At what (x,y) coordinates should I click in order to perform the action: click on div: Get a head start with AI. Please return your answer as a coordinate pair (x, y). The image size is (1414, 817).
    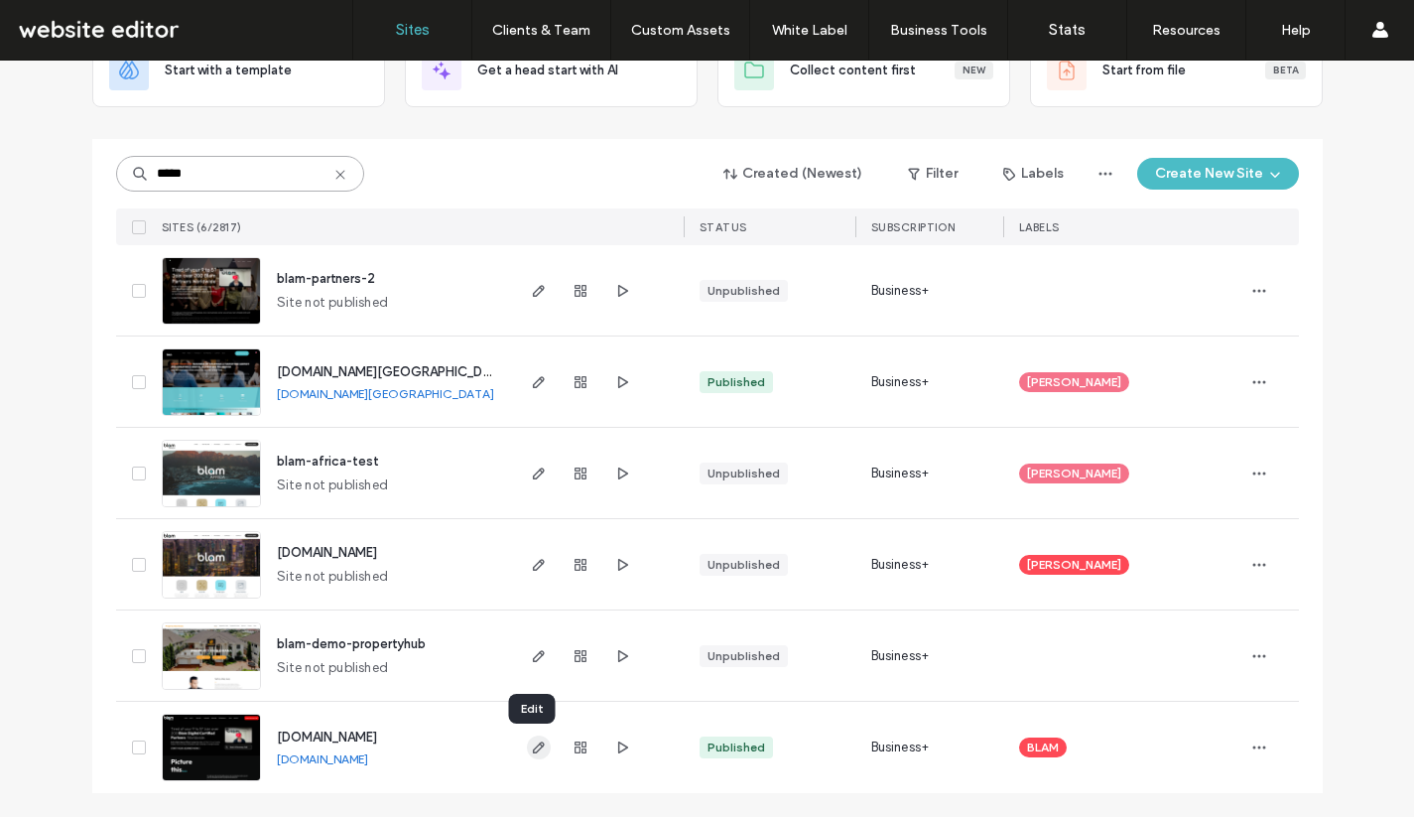
    Looking at the image, I should click on (551, 70).